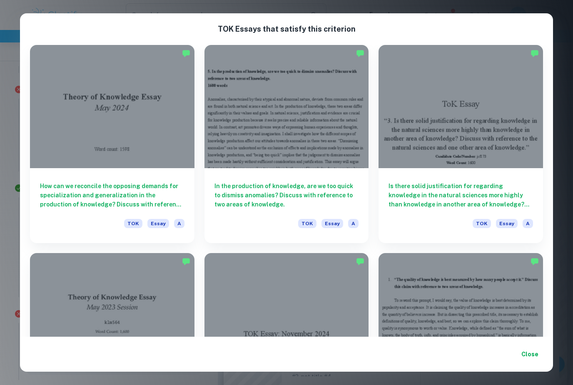 The height and width of the screenshot is (385, 573). Describe the element at coordinates (286, 144) in the screenshot. I see `a: In the production of knowledge, are we too quick to dismiss anomalies? Discuss with reference to ...` at that location.